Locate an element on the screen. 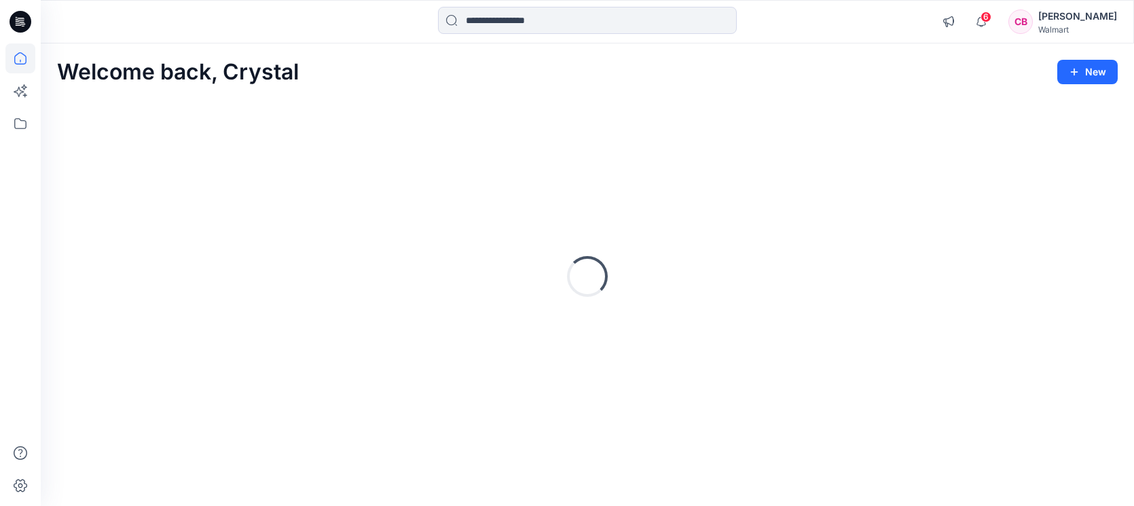  div: CB is located at coordinates (1020, 22).